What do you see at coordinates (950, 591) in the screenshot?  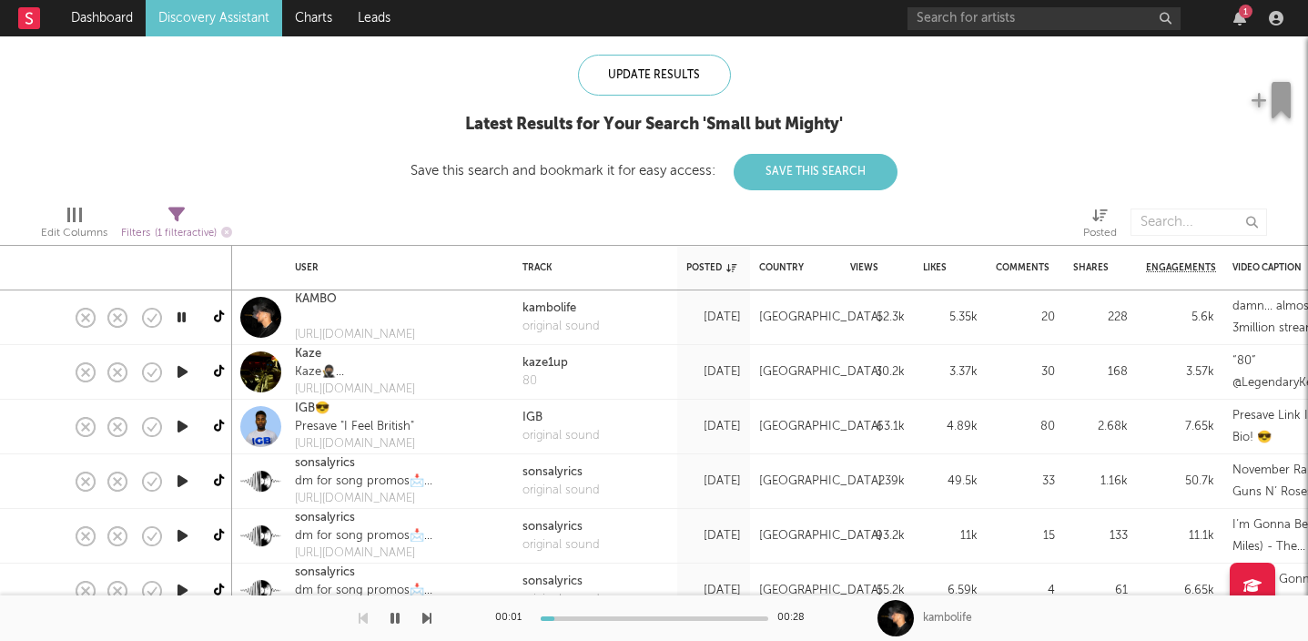 I see `div: 6.59k` at bounding box center [950, 591].